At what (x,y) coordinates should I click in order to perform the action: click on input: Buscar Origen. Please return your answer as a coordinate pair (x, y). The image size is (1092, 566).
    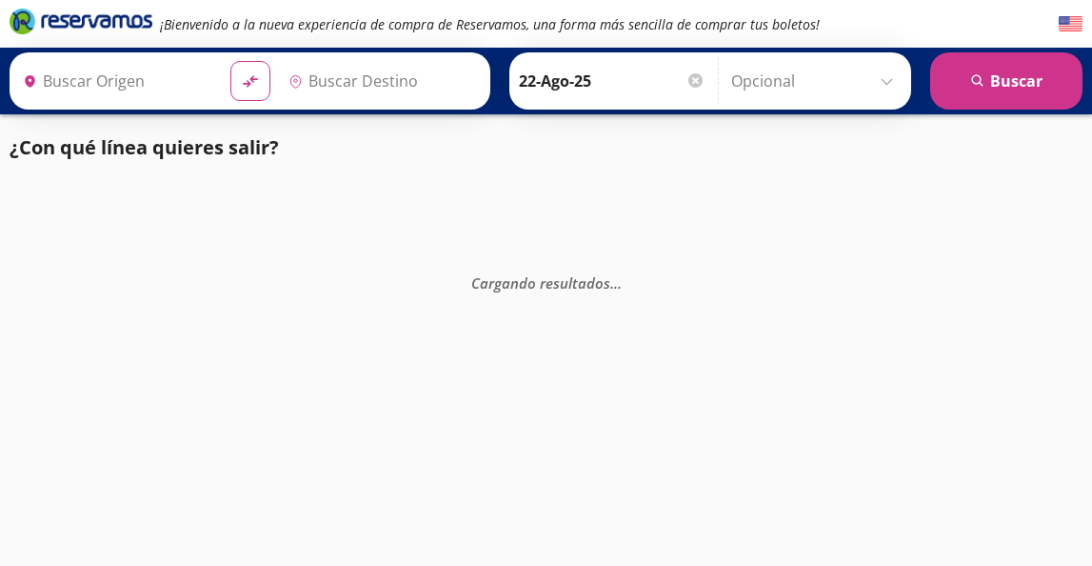
    Looking at the image, I should click on (115, 81).